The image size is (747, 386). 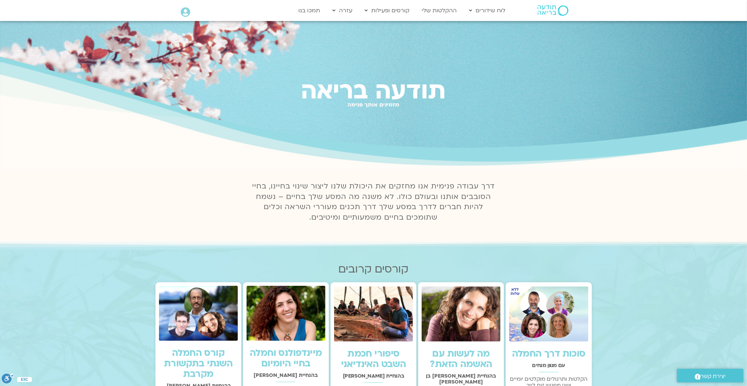 What do you see at coordinates (343, 11) in the screenshot?
I see `a: עזרה` at bounding box center [343, 11].